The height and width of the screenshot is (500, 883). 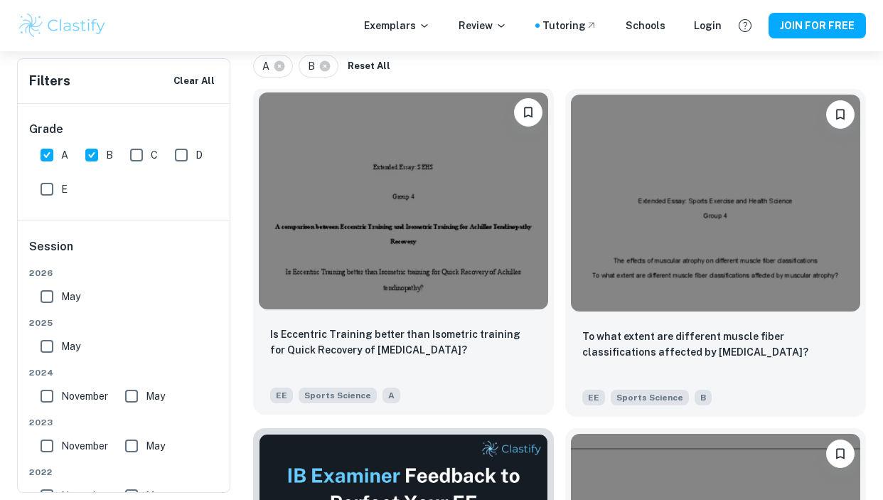 What do you see at coordinates (124, 373) in the screenshot?
I see `span: 2024` at bounding box center [124, 373].